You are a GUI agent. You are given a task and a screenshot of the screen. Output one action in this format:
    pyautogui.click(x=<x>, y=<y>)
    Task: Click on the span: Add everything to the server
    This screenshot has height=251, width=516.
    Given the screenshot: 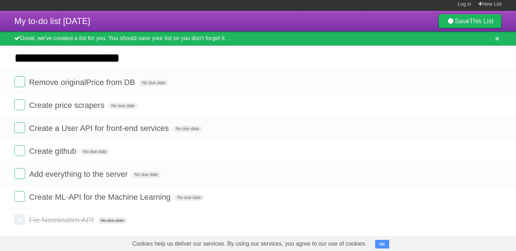 What is the action you would take?
    pyautogui.click(x=79, y=174)
    